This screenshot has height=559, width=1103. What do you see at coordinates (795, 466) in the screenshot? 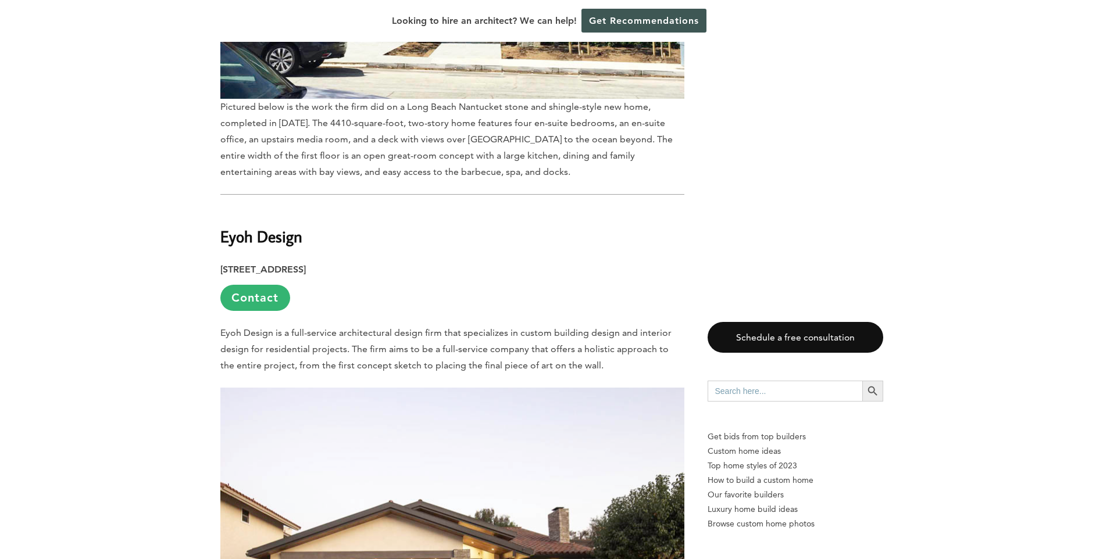
I see `p: Top home styles of 2023` at bounding box center [795, 466].